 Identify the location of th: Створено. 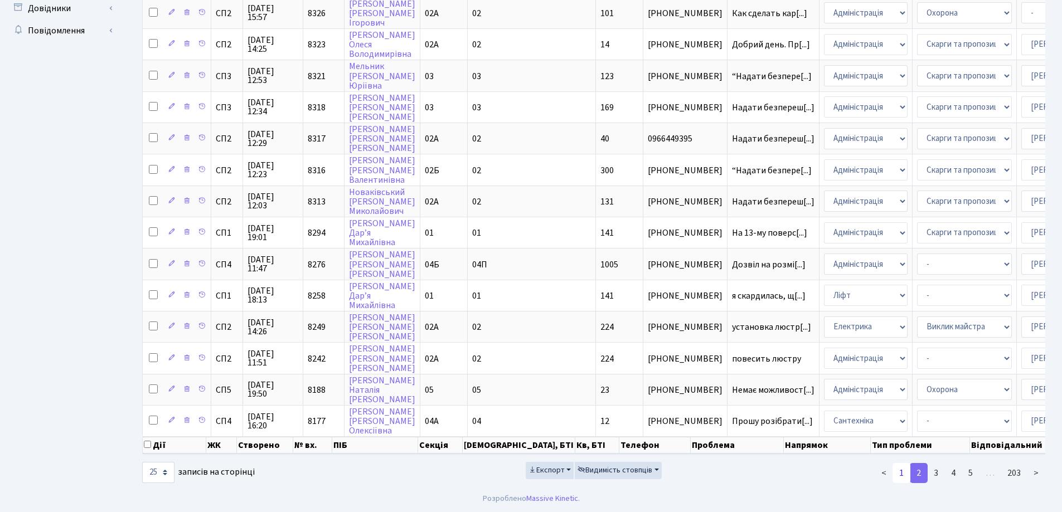
(265, 445).